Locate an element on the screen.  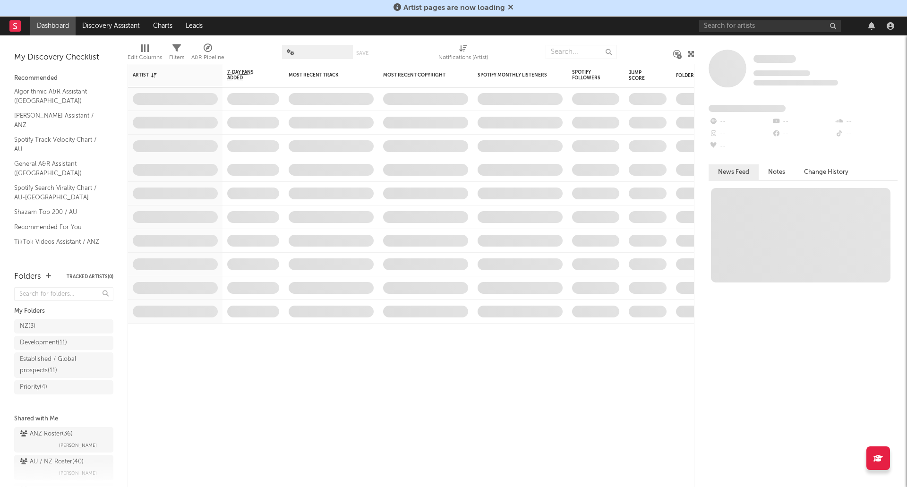
div: Artist is located at coordinates (168, 75).